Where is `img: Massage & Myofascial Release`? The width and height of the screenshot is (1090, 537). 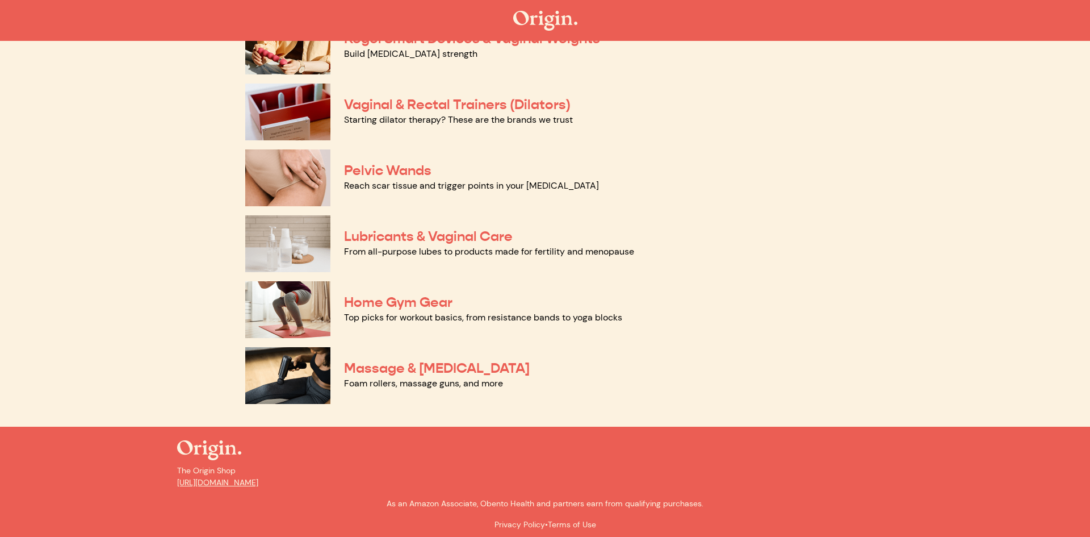 img: Massage & Myofascial Release is located at coordinates (288, 375).